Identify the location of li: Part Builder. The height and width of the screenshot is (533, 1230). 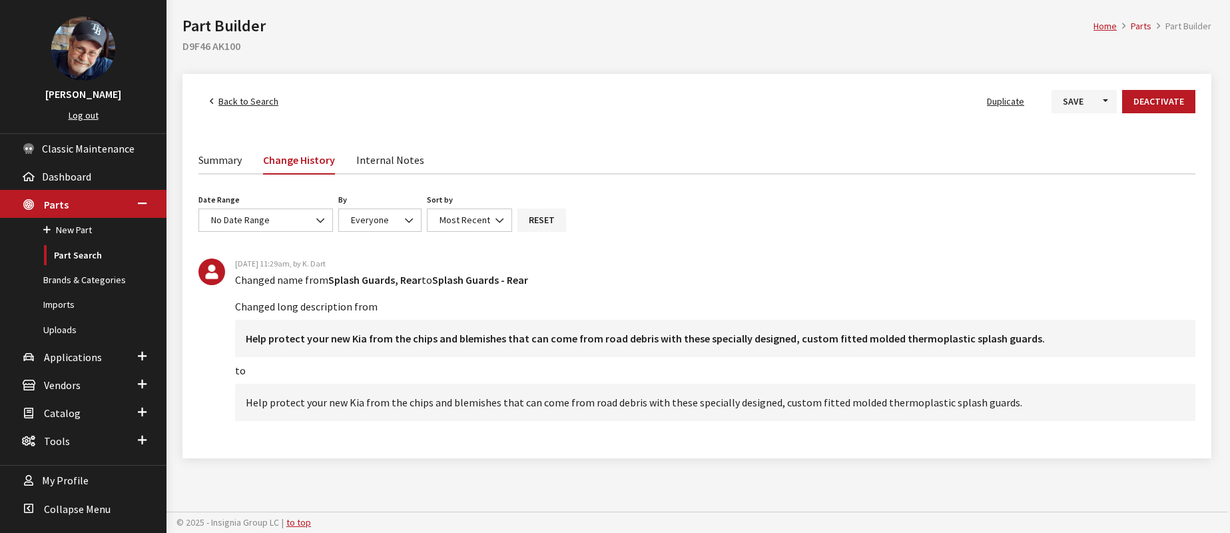
(1182, 26).